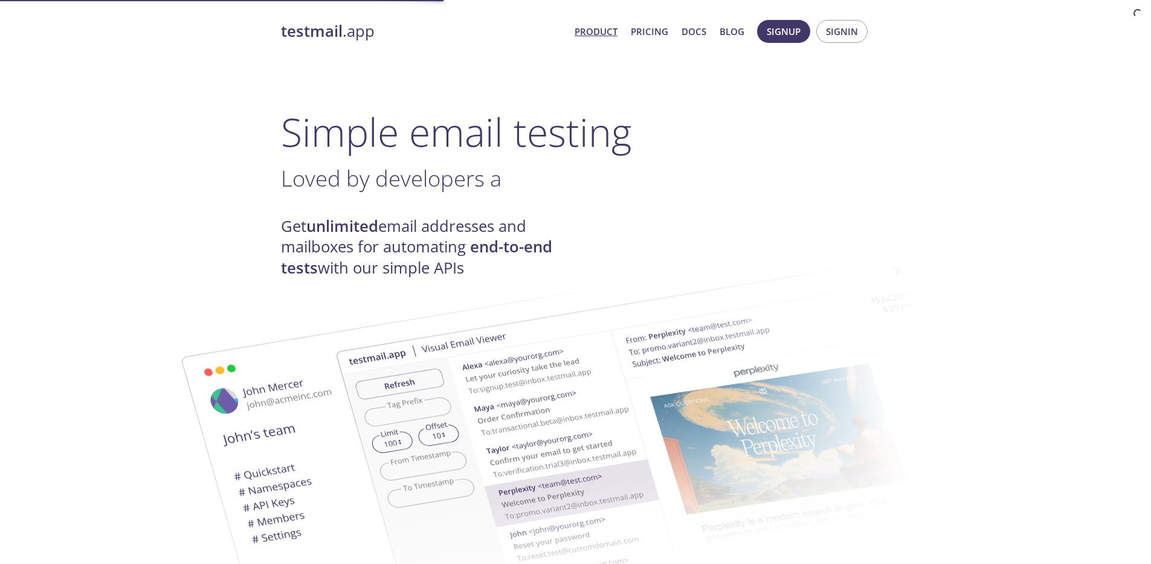 This screenshot has width=1151, height=564. Describe the element at coordinates (732, 31) in the screenshot. I see `a: Blog` at that location.